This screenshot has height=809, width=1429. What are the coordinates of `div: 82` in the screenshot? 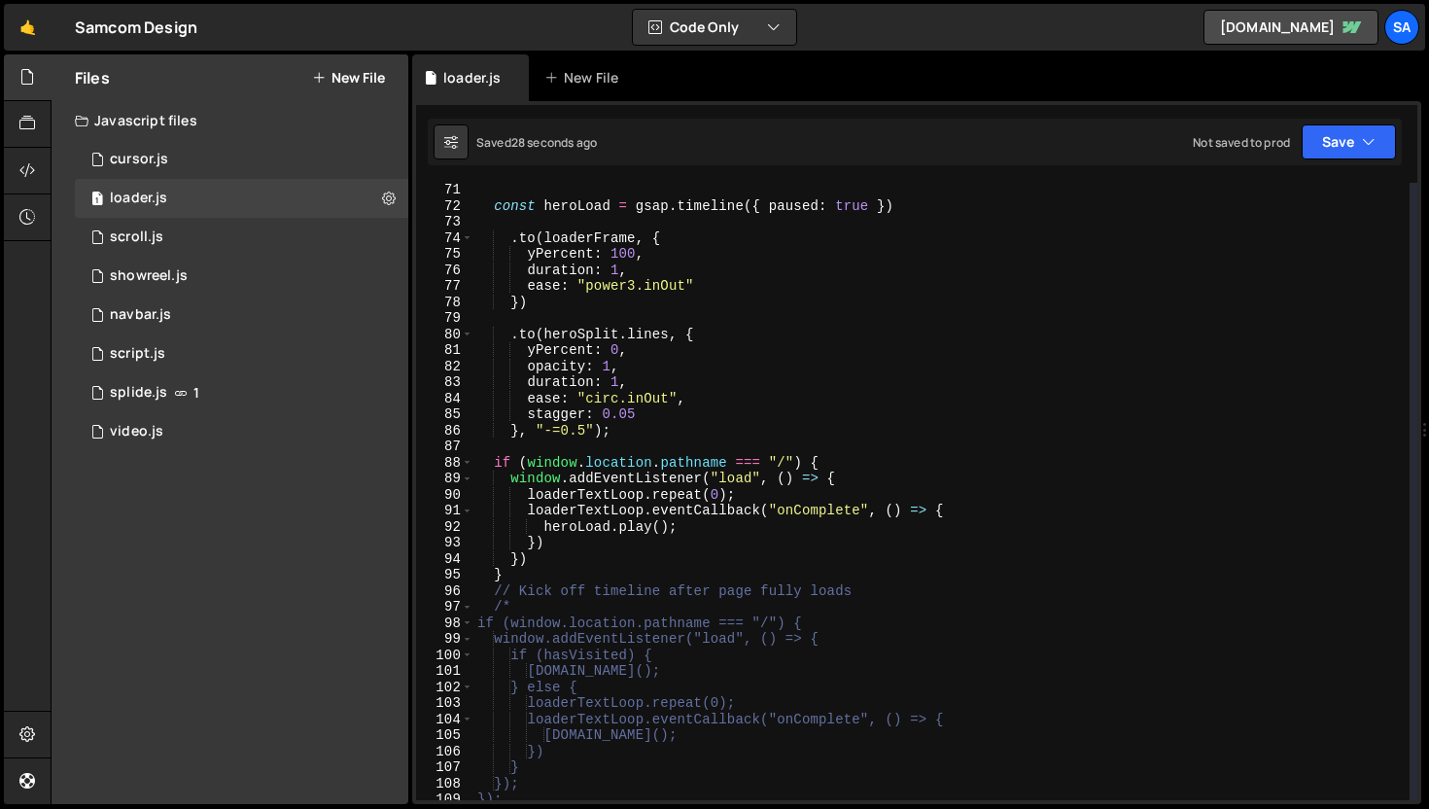 It's located at (444, 367).